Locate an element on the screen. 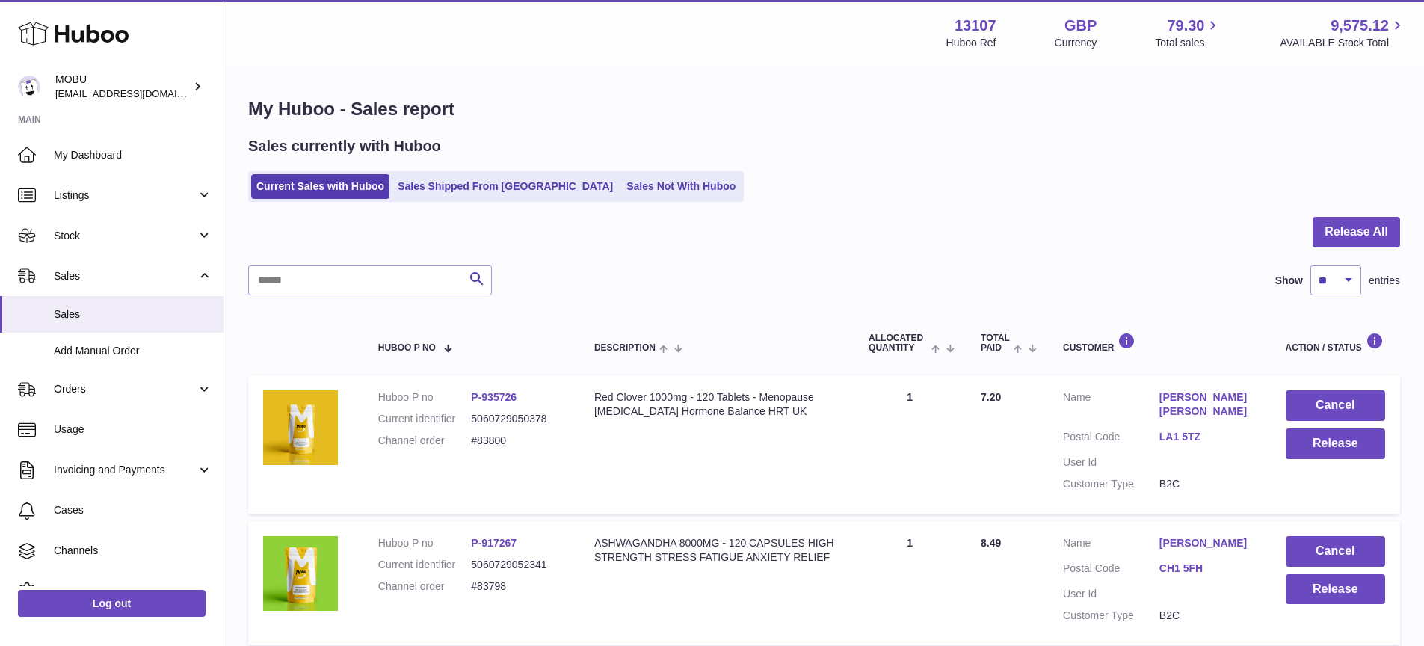 The image size is (1424, 646). div: MOBU is located at coordinates (123, 87).